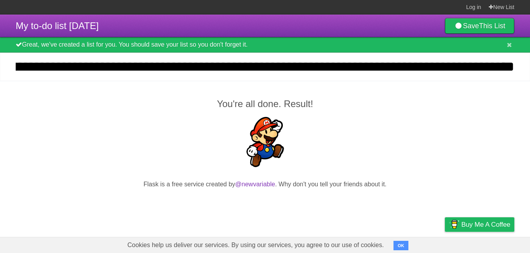  I want to click on span: Cookies help us deliver our services. By using our services, you agree to our use of cookies., so click(256, 245).